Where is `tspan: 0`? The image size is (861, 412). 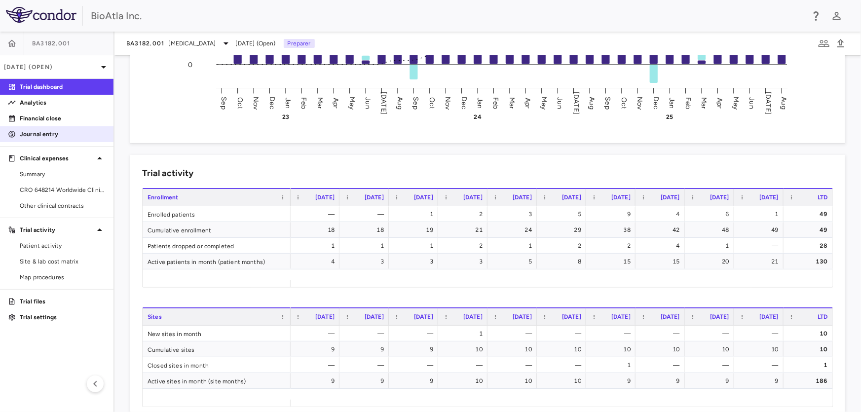
tspan: 0 is located at coordinates (190, 64).